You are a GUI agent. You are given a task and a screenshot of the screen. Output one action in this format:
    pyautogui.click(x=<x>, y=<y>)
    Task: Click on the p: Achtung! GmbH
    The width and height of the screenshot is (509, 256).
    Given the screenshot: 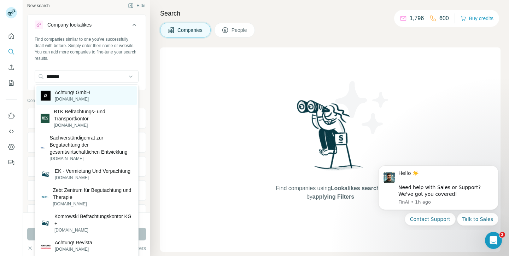 What is the action you would take?
    pyautogui.click(x=73, y=92)
    